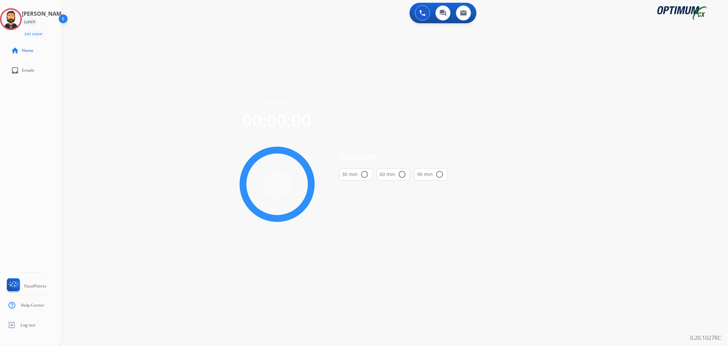 This screenshot has width=728, height=346. Describe the element at coordinates (394, 156) in the screenshot. I see `span: On Lunch` at that location.